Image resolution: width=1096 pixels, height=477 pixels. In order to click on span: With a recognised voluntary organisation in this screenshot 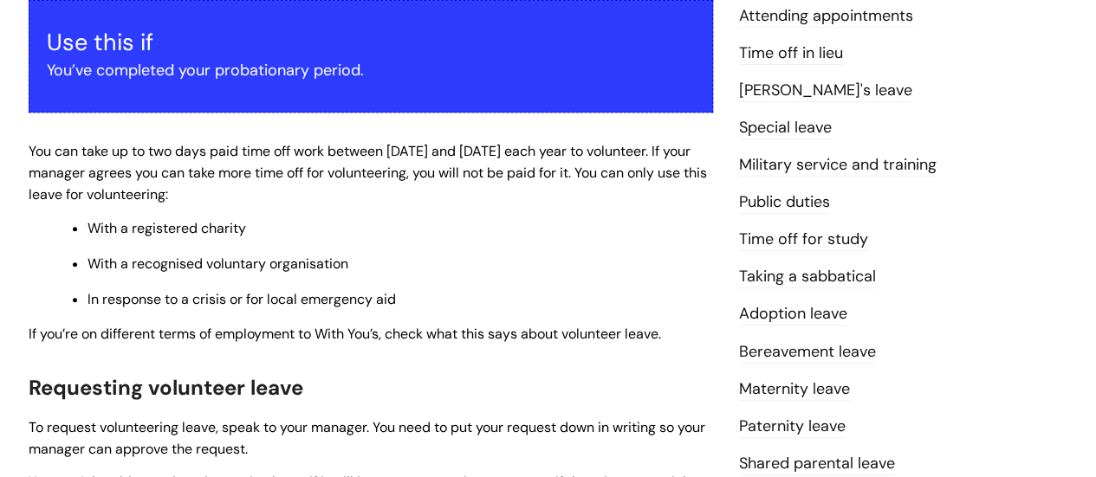, I will do `click(217, 263)`.